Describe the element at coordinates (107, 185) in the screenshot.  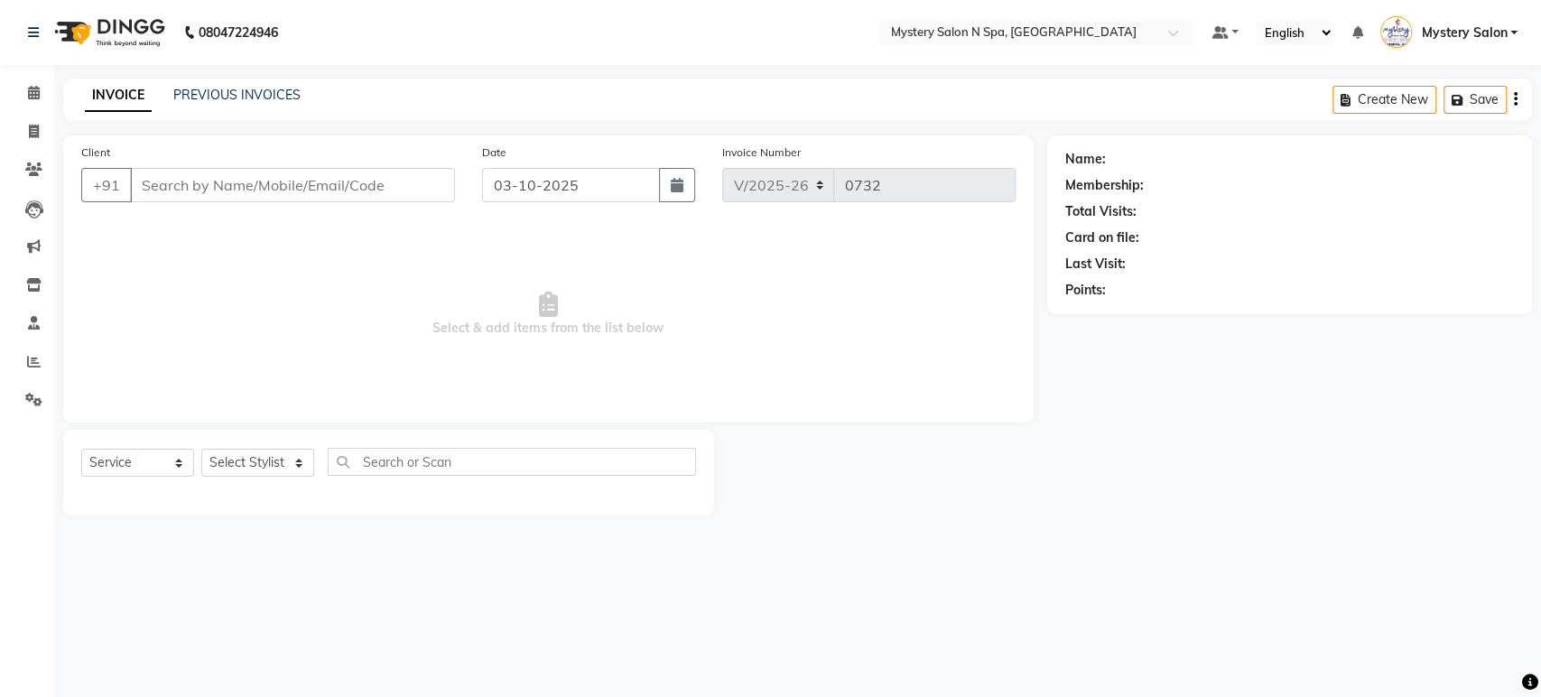
I see `button: +91` at that location.